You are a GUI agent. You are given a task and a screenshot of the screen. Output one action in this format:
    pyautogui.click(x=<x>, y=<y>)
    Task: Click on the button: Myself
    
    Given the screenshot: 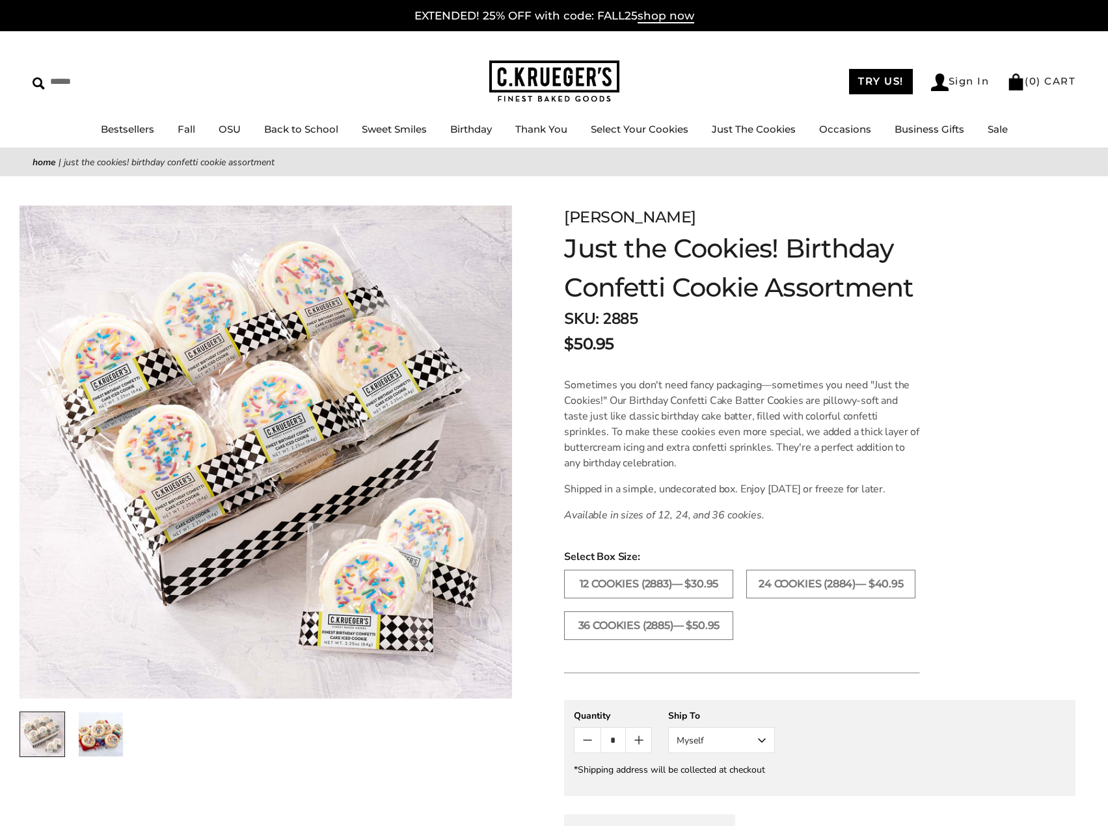 What is the action you would take?
    pyautogui.click(x=722, y=740)
    